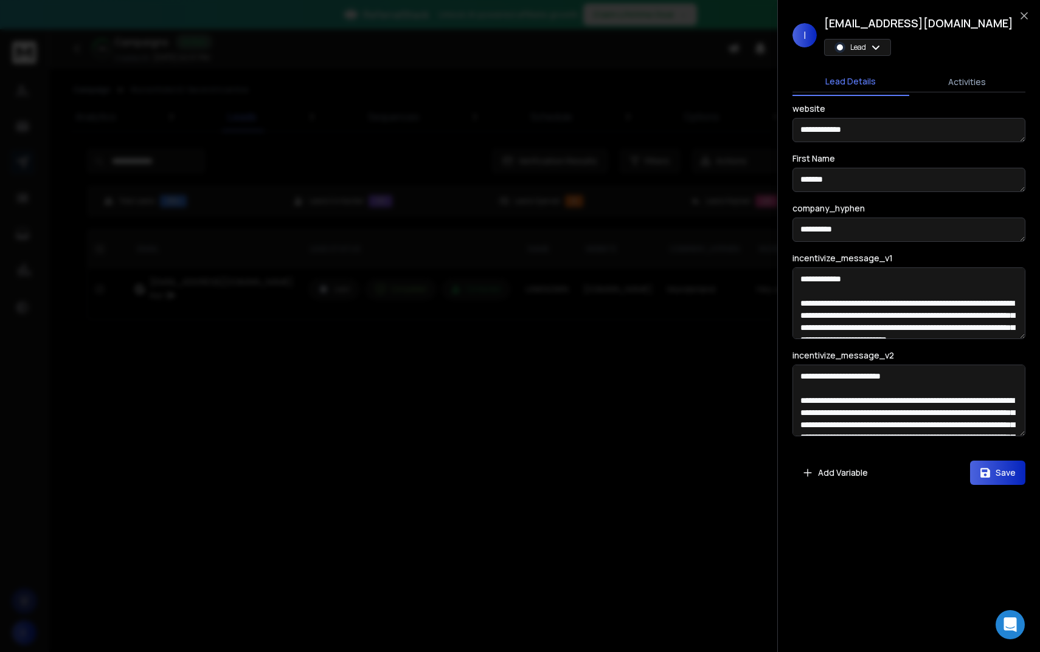 The height and width of the screenshot is (652, 1040). I want to click on button: Save, so click(997, 473).